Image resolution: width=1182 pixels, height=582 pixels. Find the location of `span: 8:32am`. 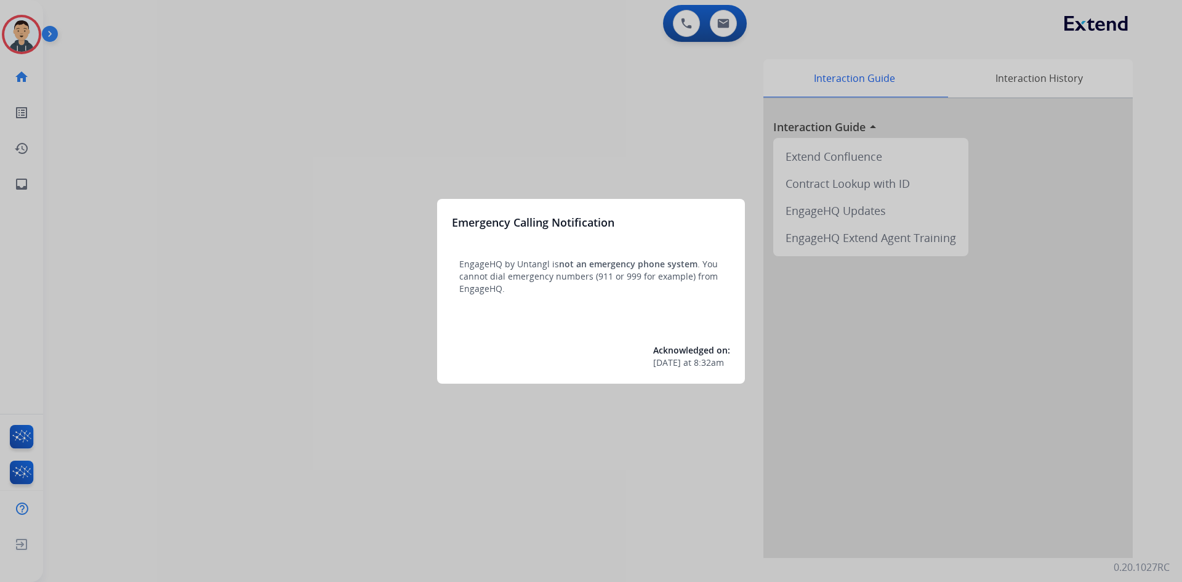

span: 8:32am is located at coordinates (709, 363).